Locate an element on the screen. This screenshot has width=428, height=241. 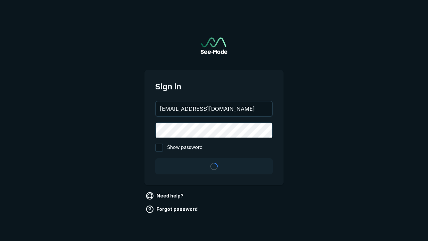
img: See-Mode Logo is located at coordinates (214, 46).